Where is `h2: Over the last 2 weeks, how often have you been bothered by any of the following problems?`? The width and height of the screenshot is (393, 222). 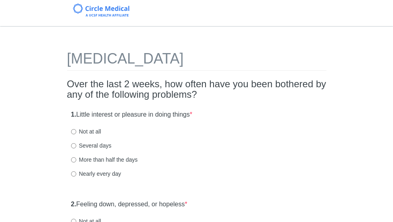 h2: Over the last 2 weeks, how often have you been bothered by any of the following problems? is located at coordinates (197, 89).